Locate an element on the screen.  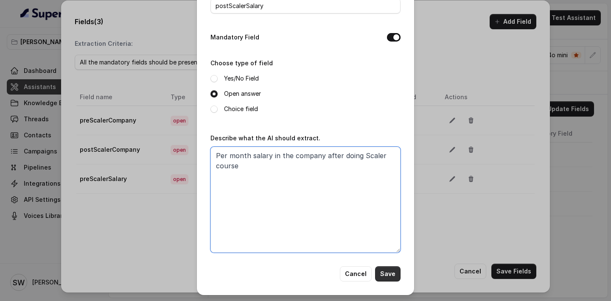
label: Describe what the AI should extract. is located at coordinates (265, 138).